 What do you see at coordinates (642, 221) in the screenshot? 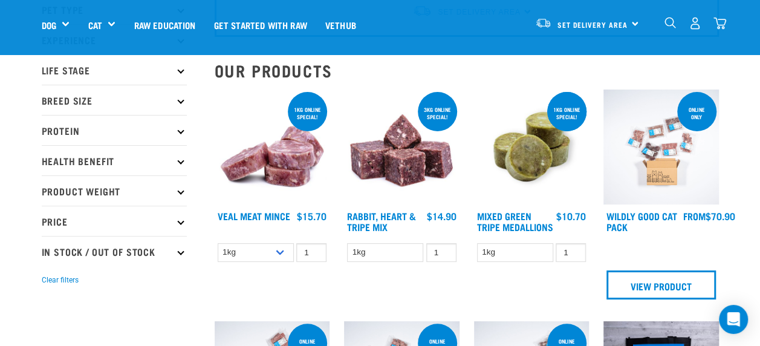
I see `a: Wildly Good Cat Pack` at bounding box center [642, 221].